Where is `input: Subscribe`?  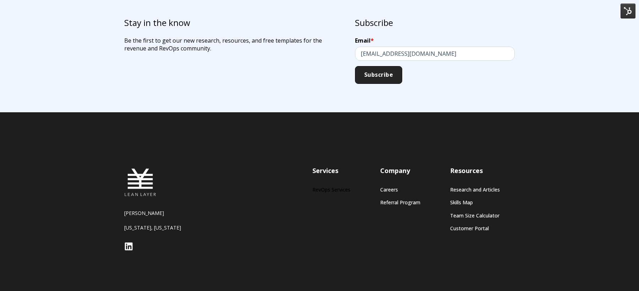
input: Subscribe is located at coordinates (379, 75).